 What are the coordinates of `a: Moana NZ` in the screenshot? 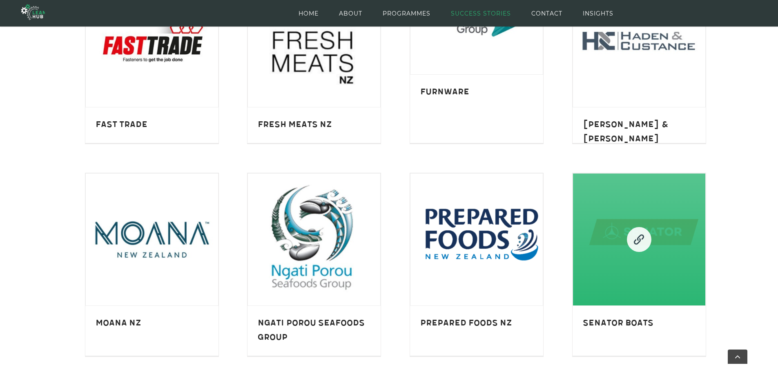 It's located at (118, 323).